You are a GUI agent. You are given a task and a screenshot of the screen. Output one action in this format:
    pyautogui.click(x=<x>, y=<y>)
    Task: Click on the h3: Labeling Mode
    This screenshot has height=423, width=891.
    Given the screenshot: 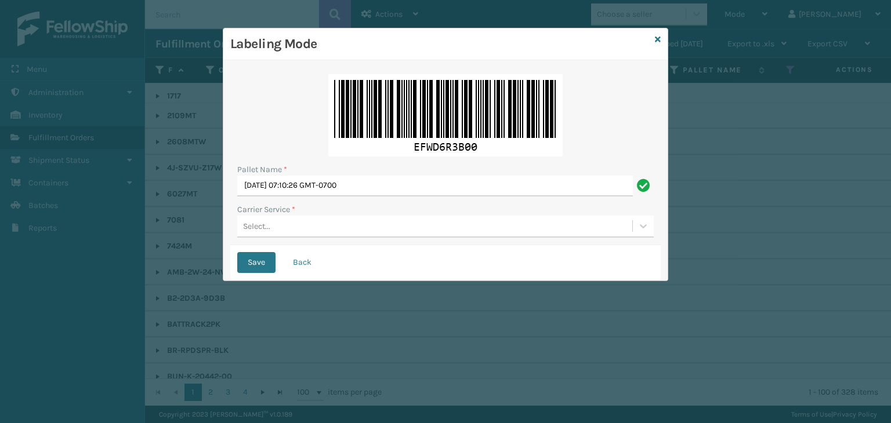 What is the action you would take?
    pyautogui.click(x=440, y=44)
    